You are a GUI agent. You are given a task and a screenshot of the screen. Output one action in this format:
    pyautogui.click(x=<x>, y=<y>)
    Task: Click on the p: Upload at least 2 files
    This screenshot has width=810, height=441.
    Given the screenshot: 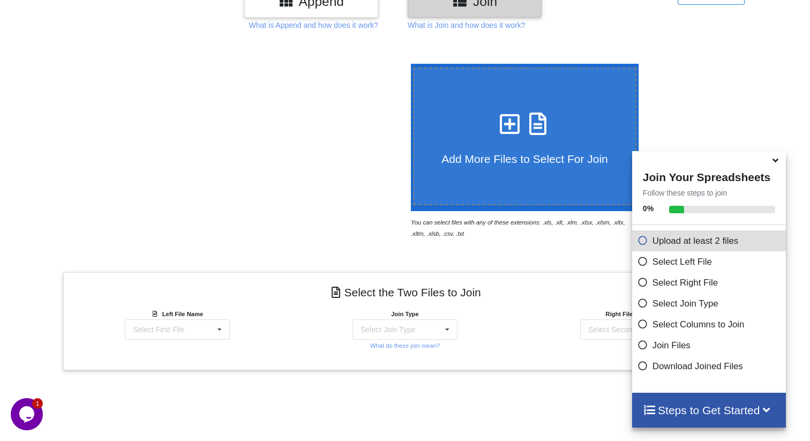 What is the action you would take?
    pyautogui.click(x=710, y=241)
    